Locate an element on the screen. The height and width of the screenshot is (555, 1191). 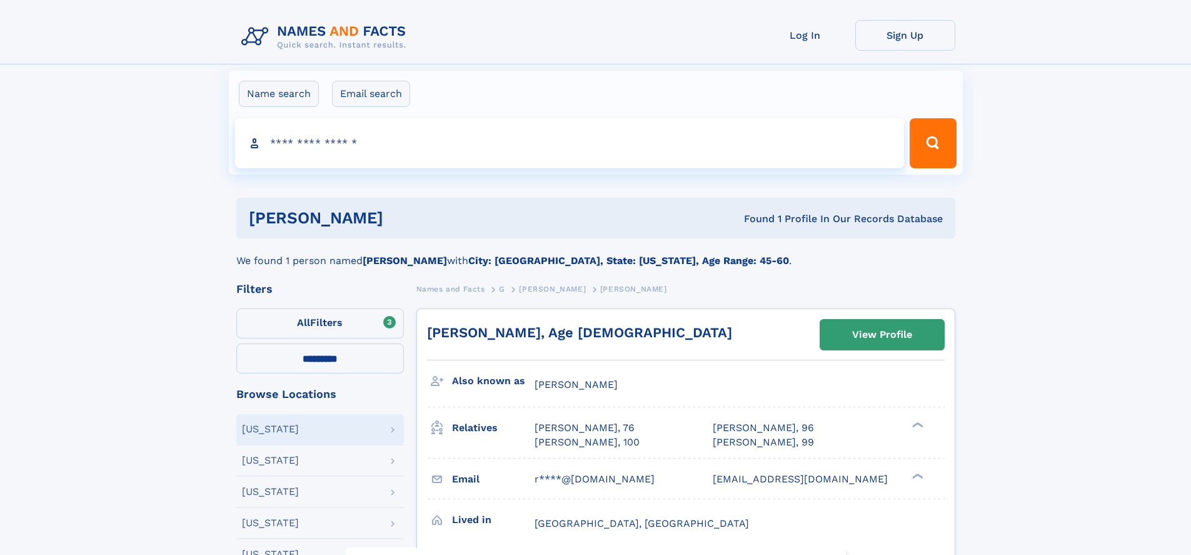
button: Search Button is located at coordinates (933, 143).